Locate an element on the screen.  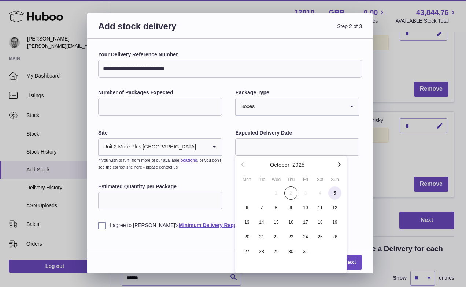
div: v 4.0.25 is located at coordinates (28, 15).